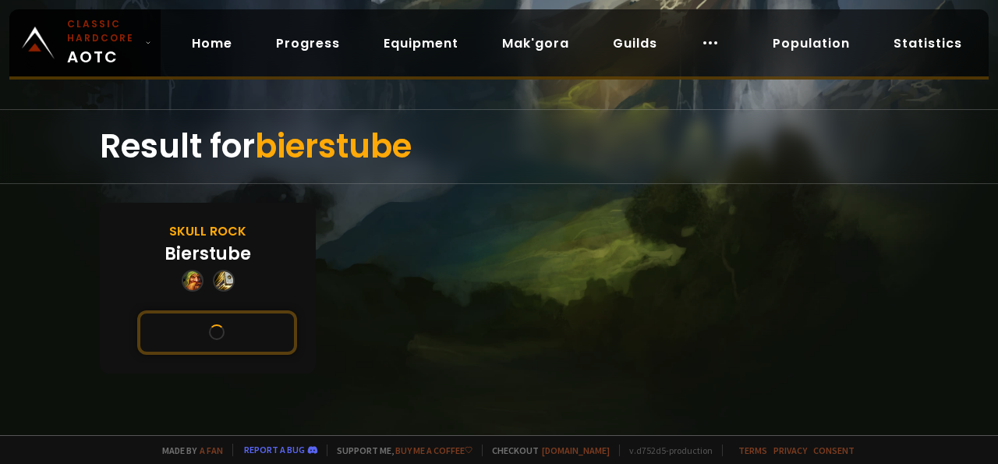 The image size is (998, 464). Describe the element at coordinates (666, 450) in the screenshot. I see `span: v. d752d5 - production` at that location.